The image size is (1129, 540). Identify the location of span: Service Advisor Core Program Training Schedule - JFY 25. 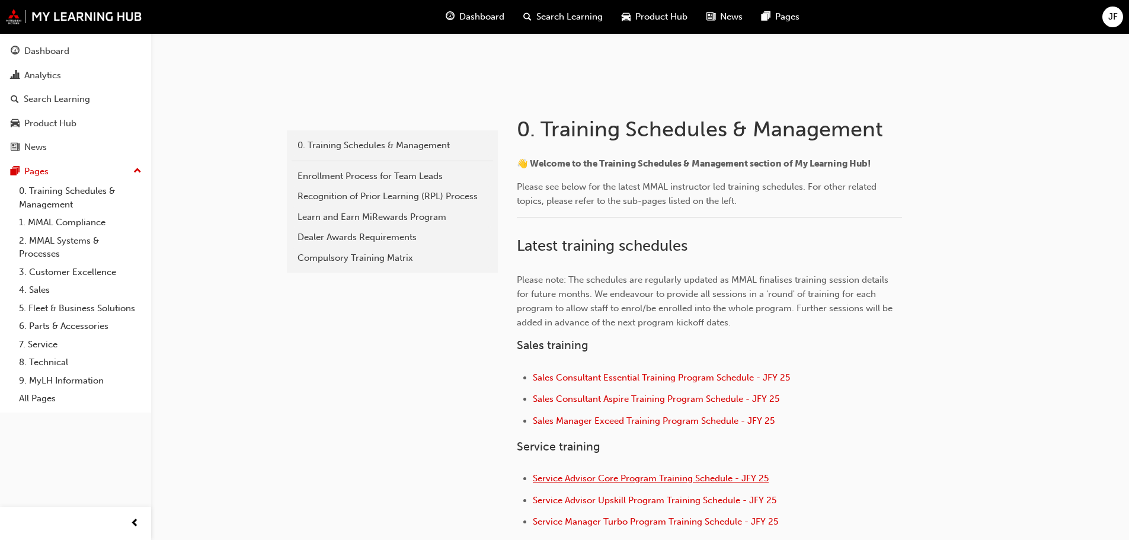
(651, 478).